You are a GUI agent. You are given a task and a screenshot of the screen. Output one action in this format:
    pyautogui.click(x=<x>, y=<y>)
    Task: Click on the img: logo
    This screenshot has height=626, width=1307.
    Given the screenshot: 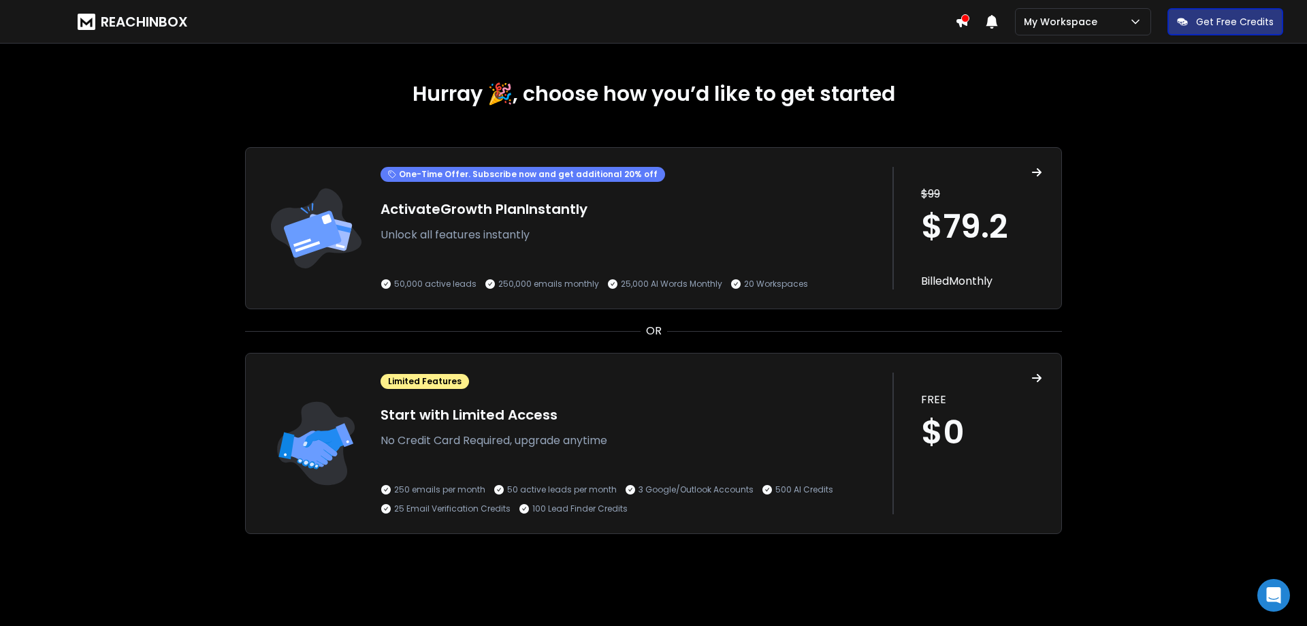 What is the action you would take?
    pyautogui.click(x=86, y=22)
    